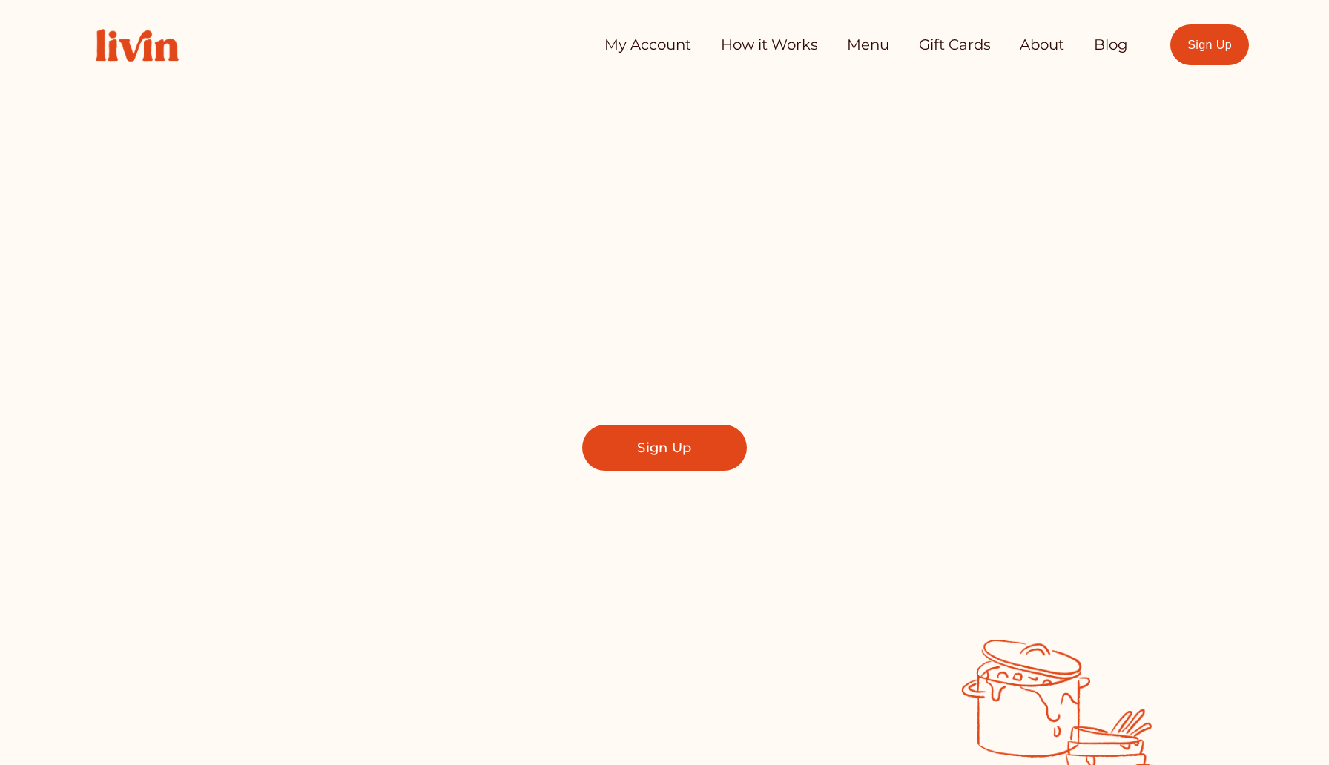 The height and width of the screenshot is (765, 1329). I want to click on a: How it Works, so click(769, 45).